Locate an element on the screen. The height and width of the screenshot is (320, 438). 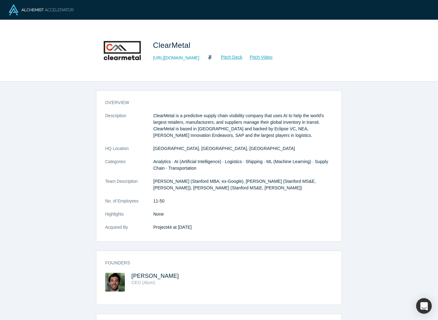
a: Pitch Video is located at coordinates (258, 57).